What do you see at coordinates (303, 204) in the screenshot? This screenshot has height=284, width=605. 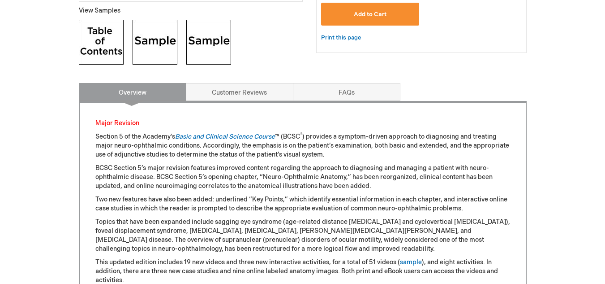 I see `p: Two new features have also been added: underlined “Key Points,” which identify essential informat...` at bounding box center [303, 204].